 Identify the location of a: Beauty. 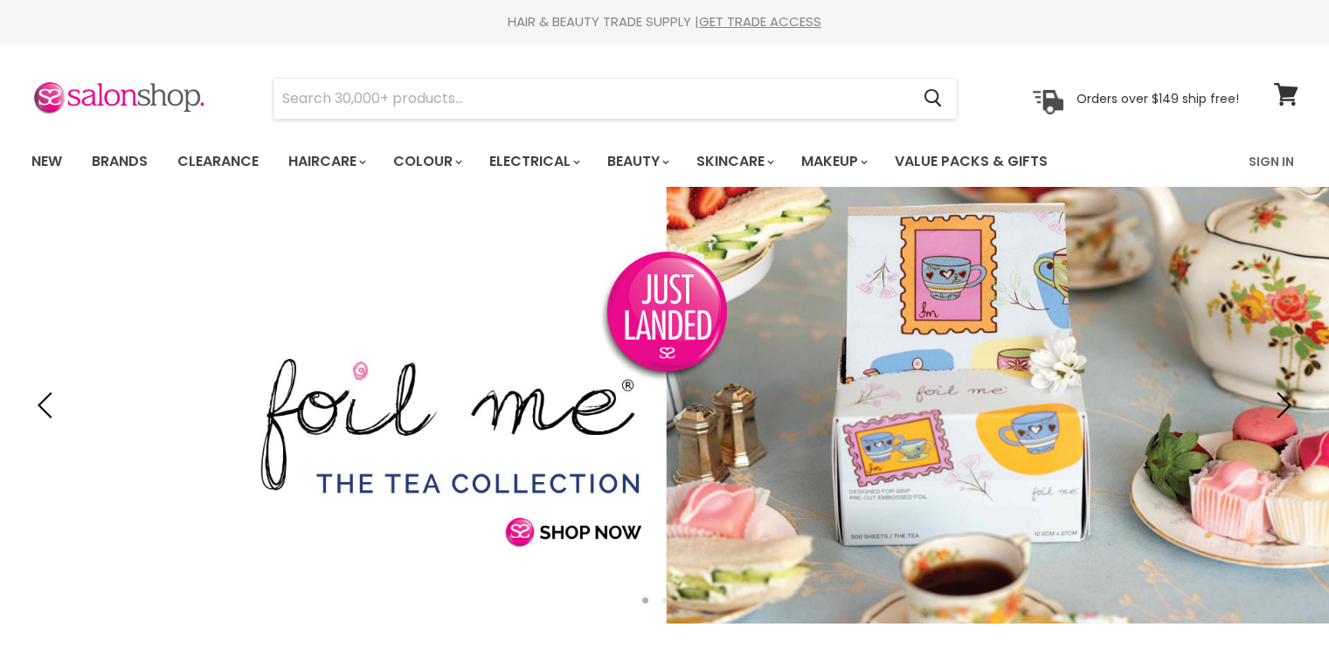
(637, 162).